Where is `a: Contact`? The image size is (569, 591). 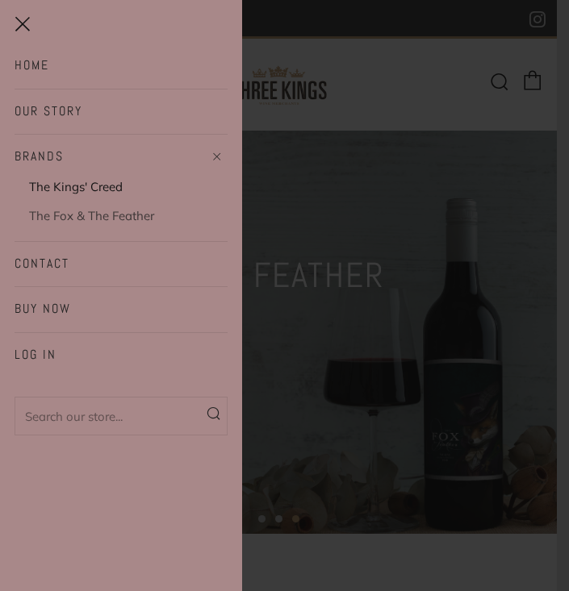
a: Contact is located at coordinates (121, 265).